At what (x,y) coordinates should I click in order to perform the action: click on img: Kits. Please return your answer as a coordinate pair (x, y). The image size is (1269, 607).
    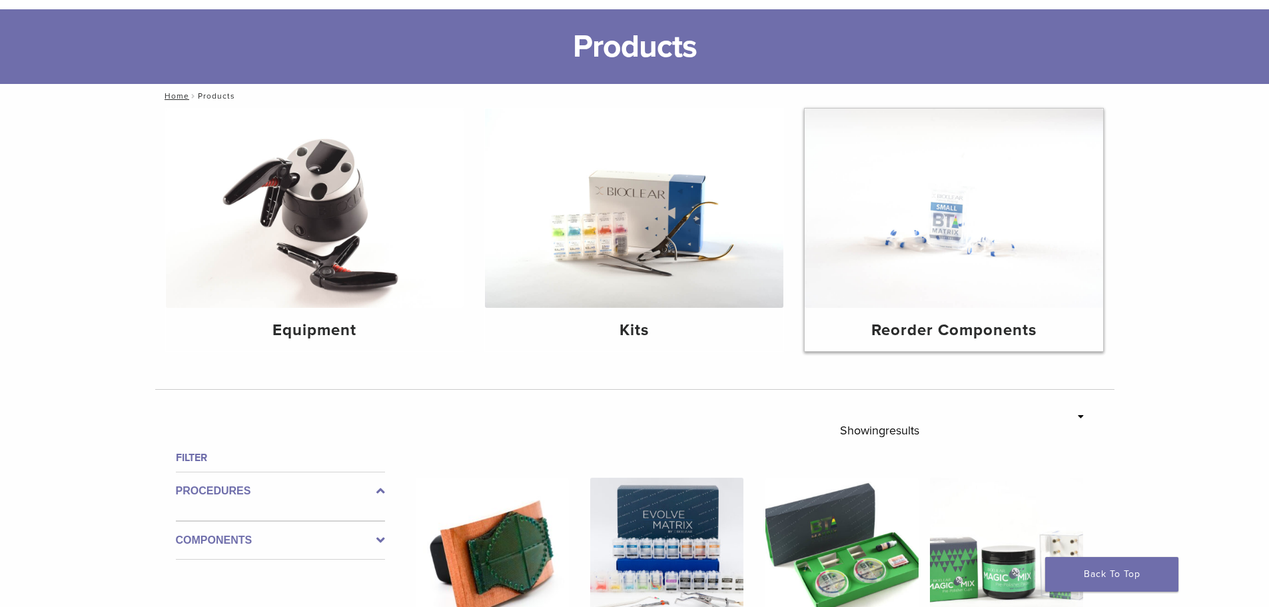
    Looking at the image, I should click on (634, 208).